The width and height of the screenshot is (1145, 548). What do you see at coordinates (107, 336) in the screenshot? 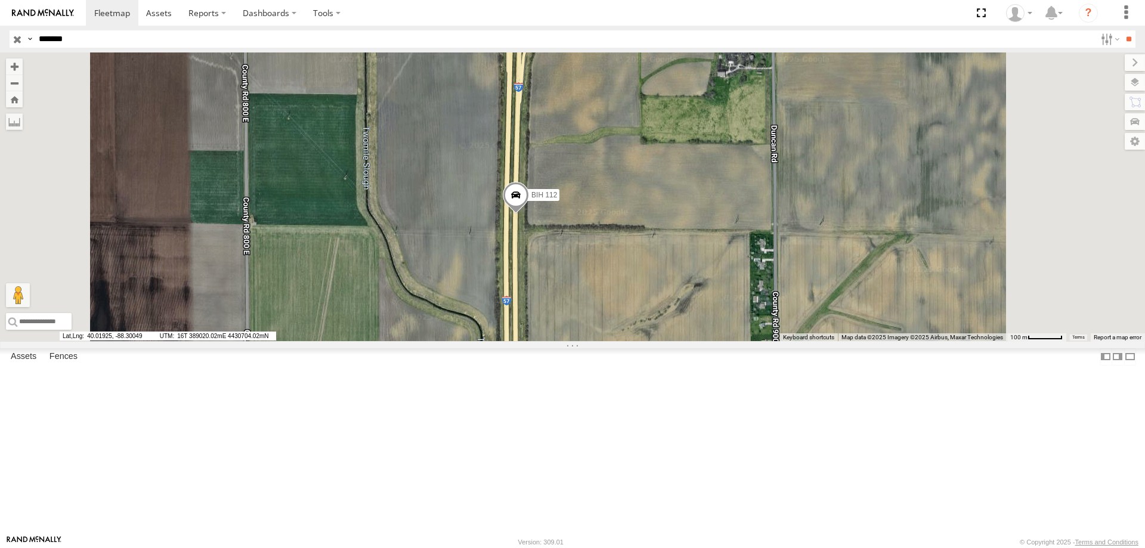
I see `span: 40.01925, -88.30049` at bounding box center [107, 336].